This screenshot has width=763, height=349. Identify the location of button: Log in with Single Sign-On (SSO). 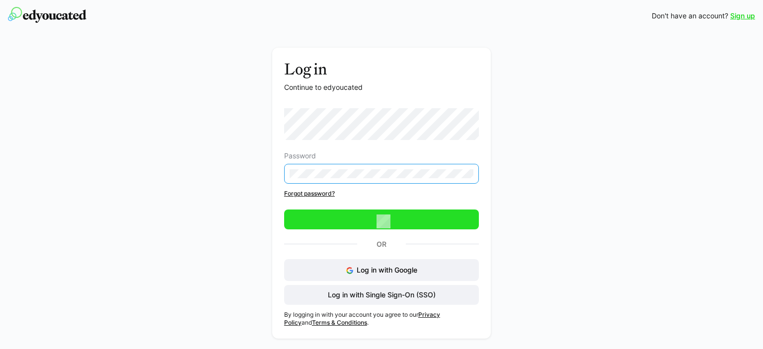
(382, 295).